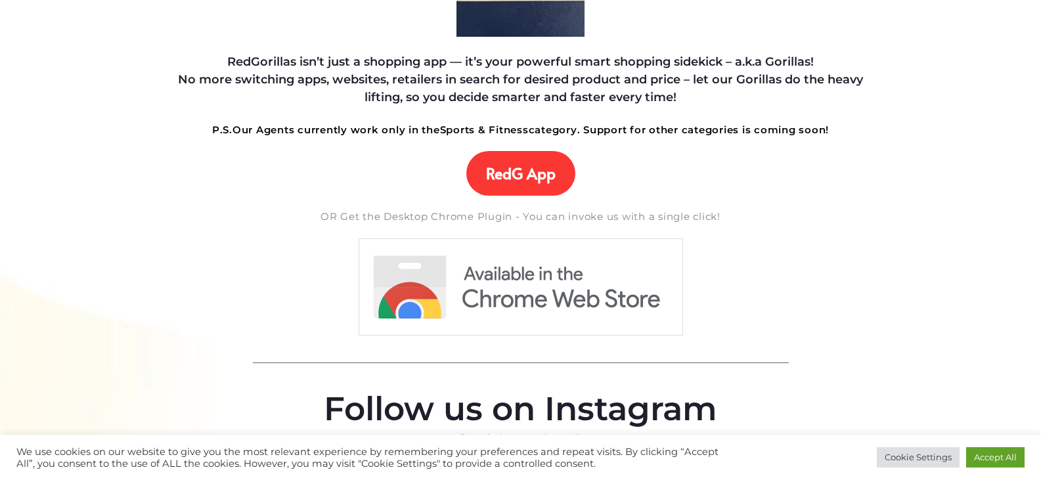 This screenshot has height=480, width=1041. I want to click on a: RedG App, so click(521, 173).